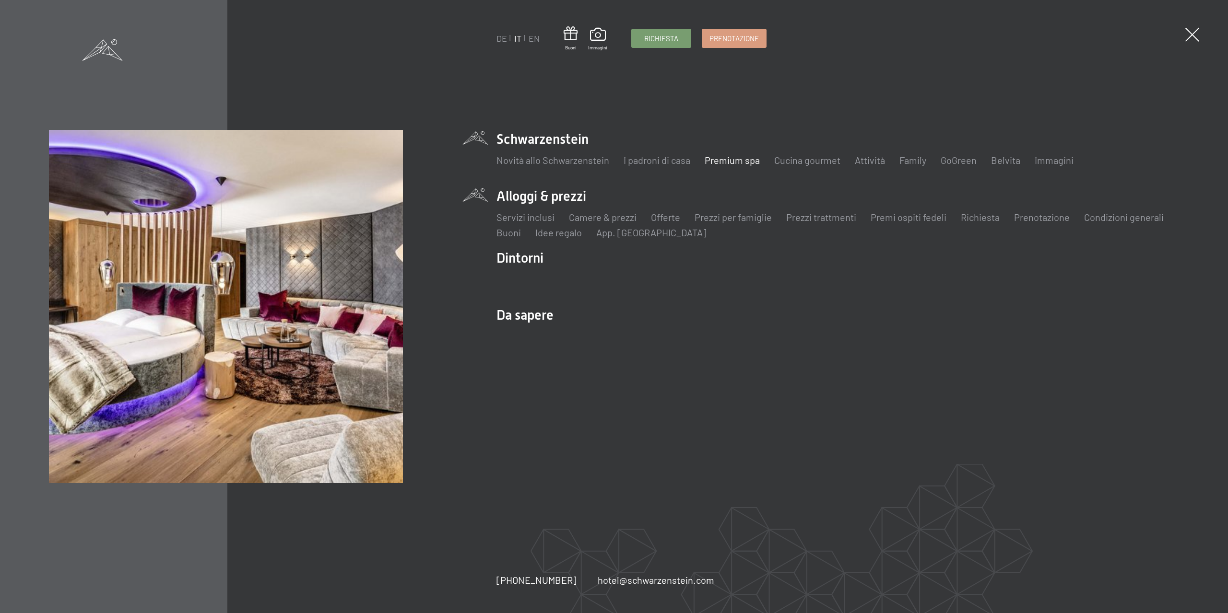 The image size is (1228, 613). Describe the element at coordinates (657, 160) in the screenshot. I see `a: I padroni di casa` at that location.